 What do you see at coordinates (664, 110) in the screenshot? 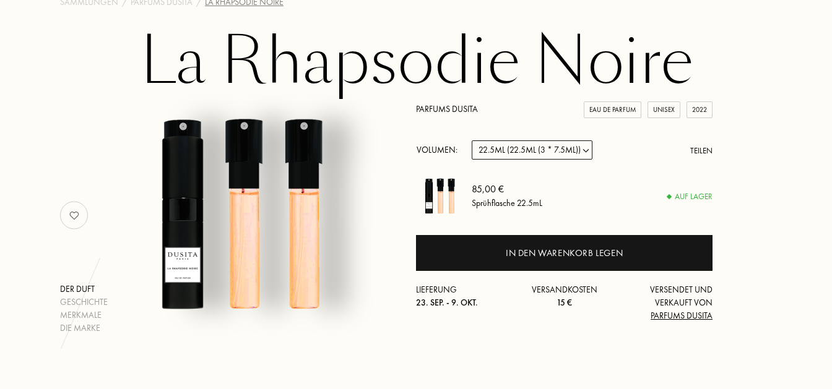
I see `div: Unisex` at bounding box center [664, 110].